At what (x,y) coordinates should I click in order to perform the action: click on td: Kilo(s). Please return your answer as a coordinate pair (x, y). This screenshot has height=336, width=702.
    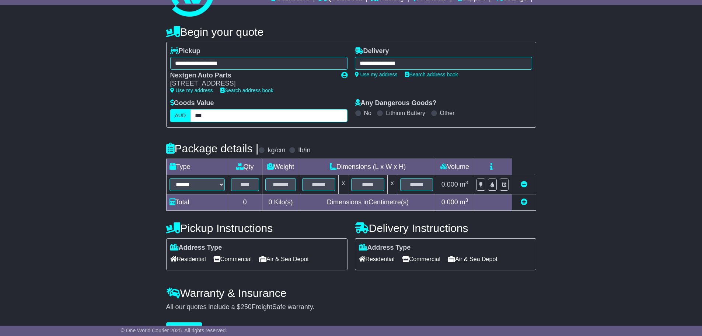
    Looking at the image, I should click on (281, 202).